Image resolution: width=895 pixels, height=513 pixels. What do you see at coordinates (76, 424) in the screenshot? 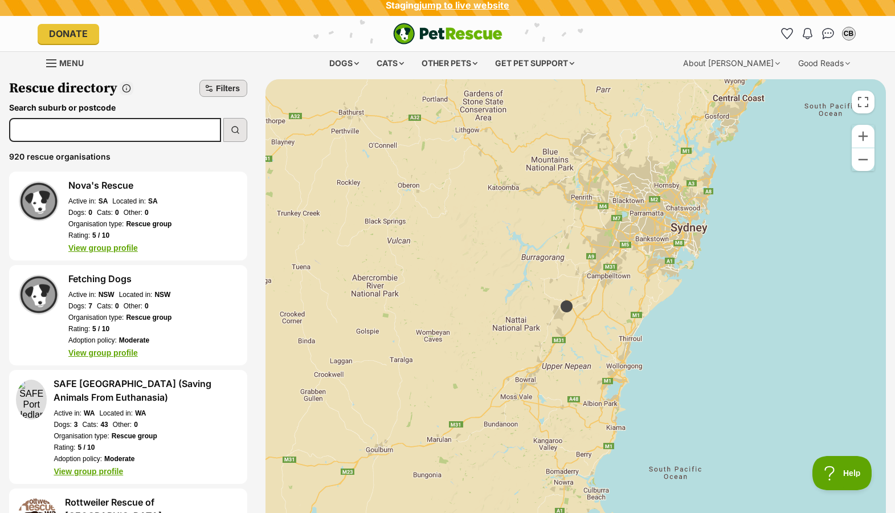
I see `span: 3` at bounding box center [76, 424].